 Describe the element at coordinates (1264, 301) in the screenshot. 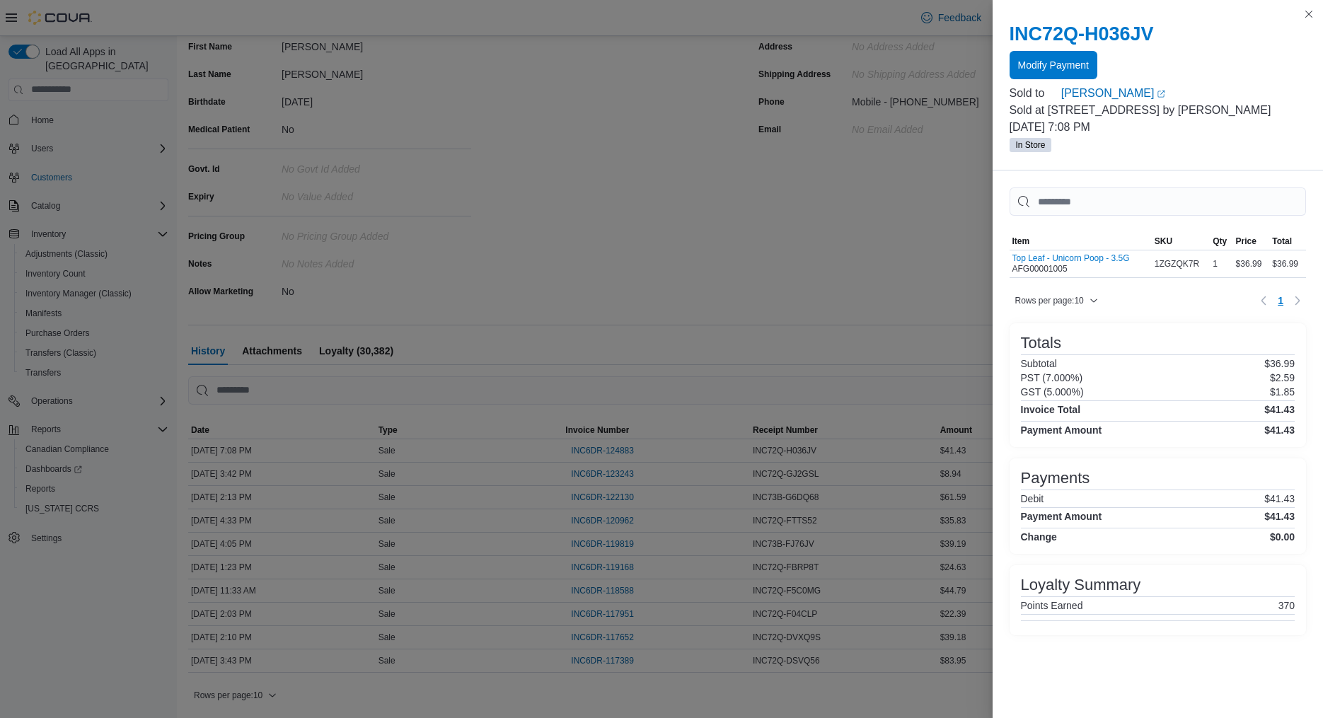

I see `button: Previous page` at that location.